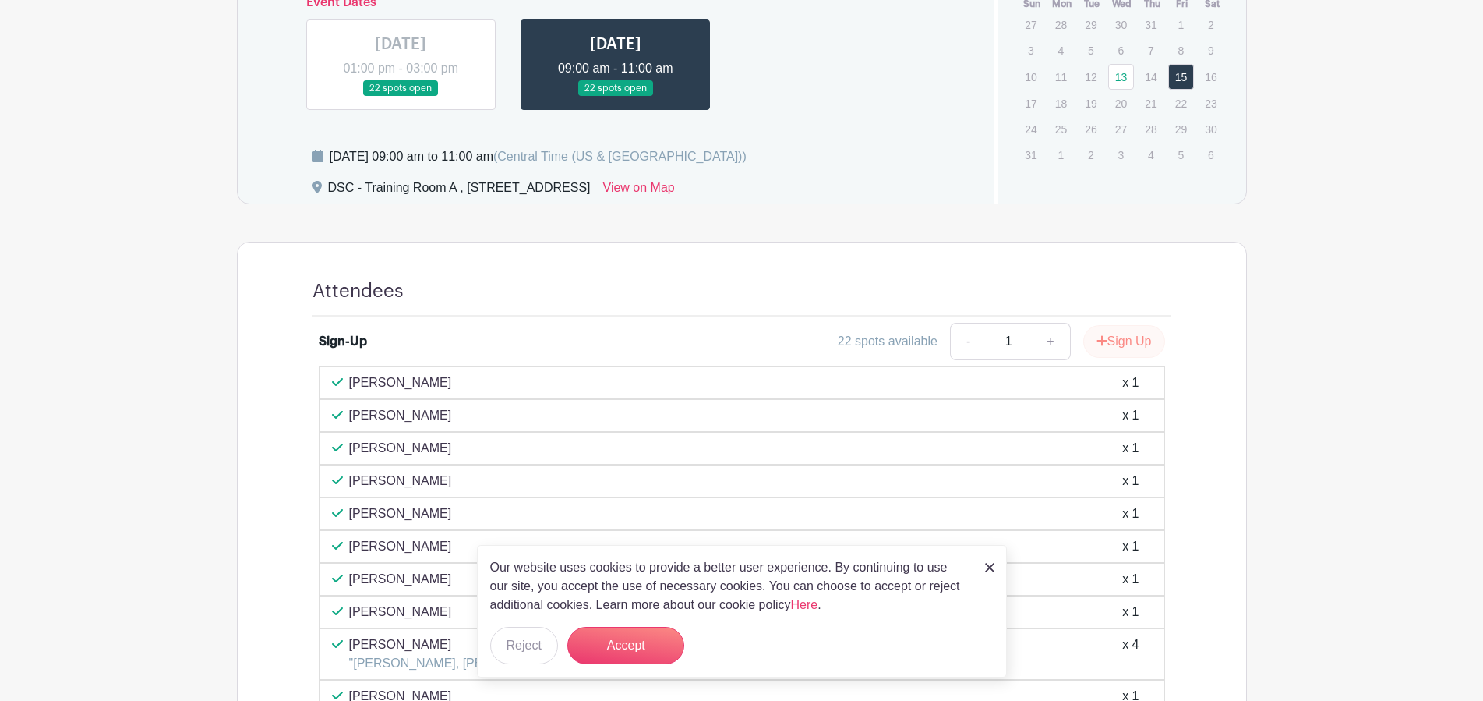 Image resolution: width=1483 pixels, height=701 pixels. Describe the element at coordinates (1210, 76) in the screenshot. I see `p: 16` at that location.